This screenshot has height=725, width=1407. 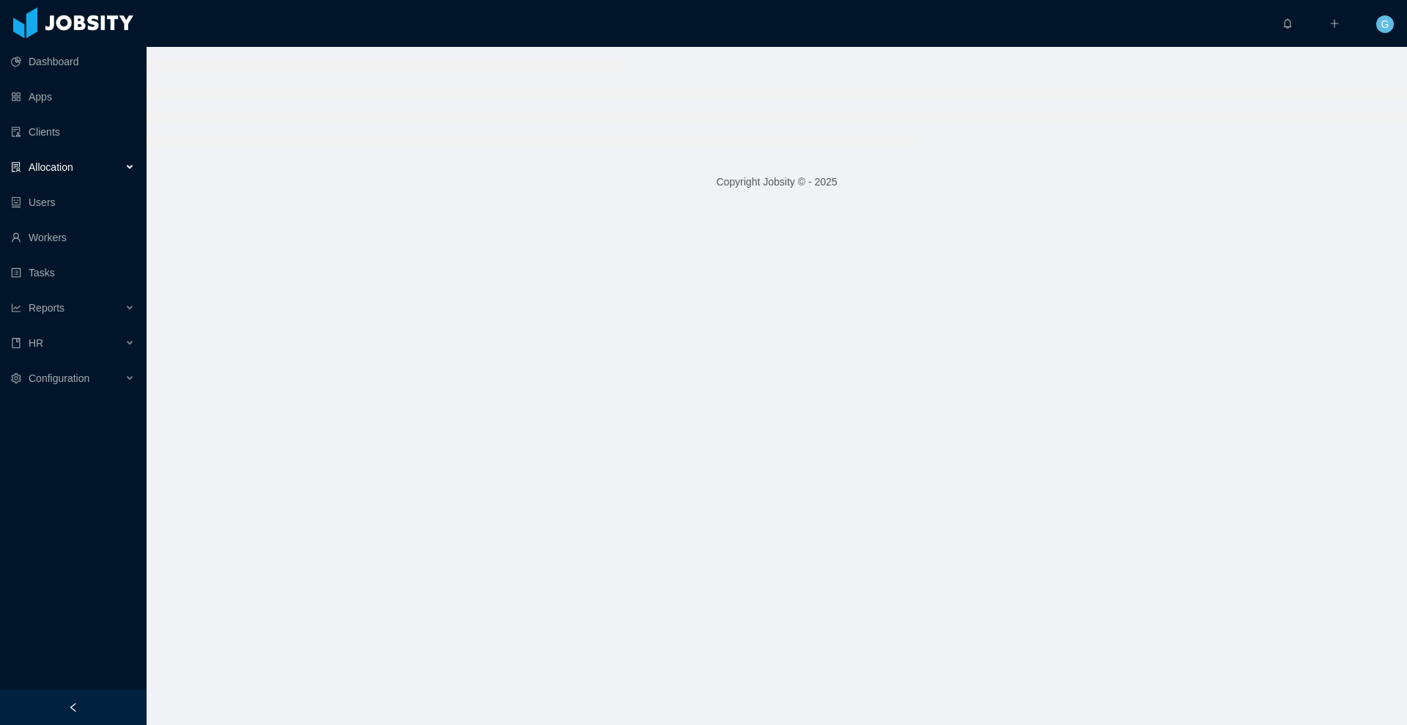 I want to click on i: icon: book, so click(x=16, y=343).